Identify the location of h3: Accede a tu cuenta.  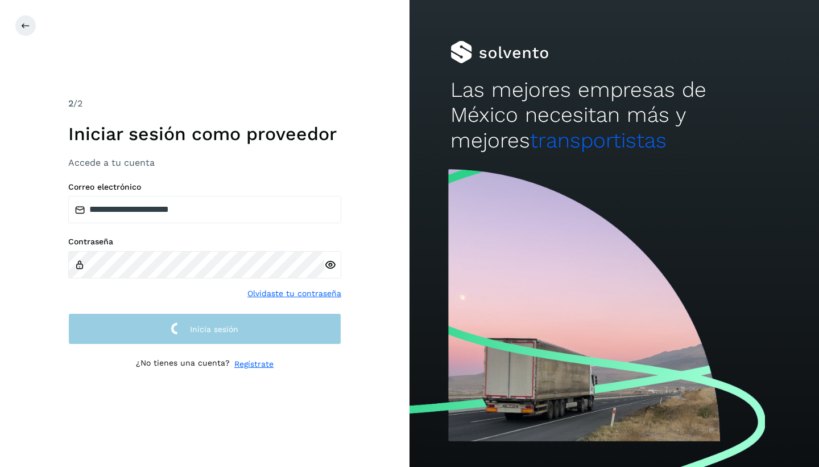
(205, 162).